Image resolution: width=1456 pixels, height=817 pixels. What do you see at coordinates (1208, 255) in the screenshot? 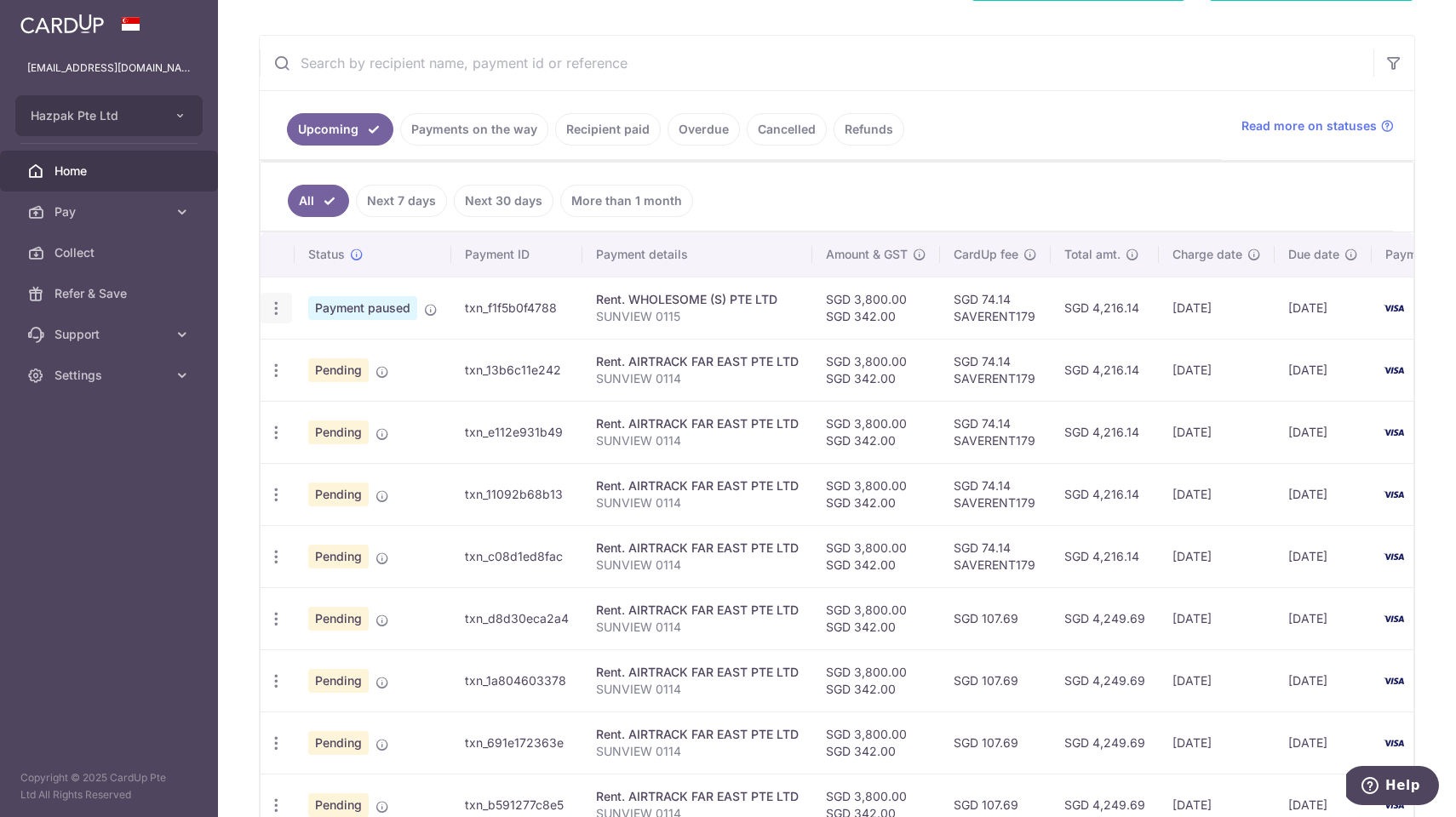
I see `span: Charge date` at bounding box center [1208, 255].